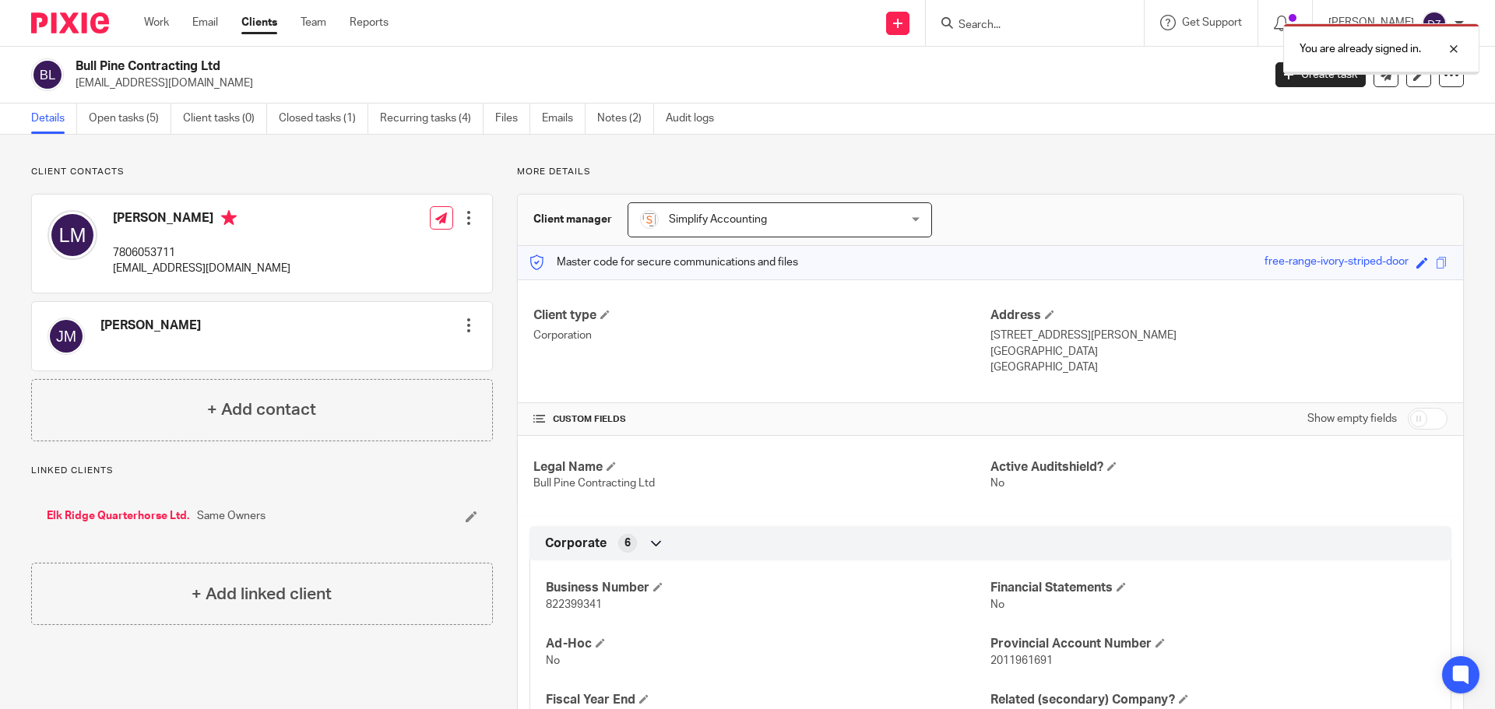  I want to click on h4: CUSTOM FIELDS, so click(761, 420).